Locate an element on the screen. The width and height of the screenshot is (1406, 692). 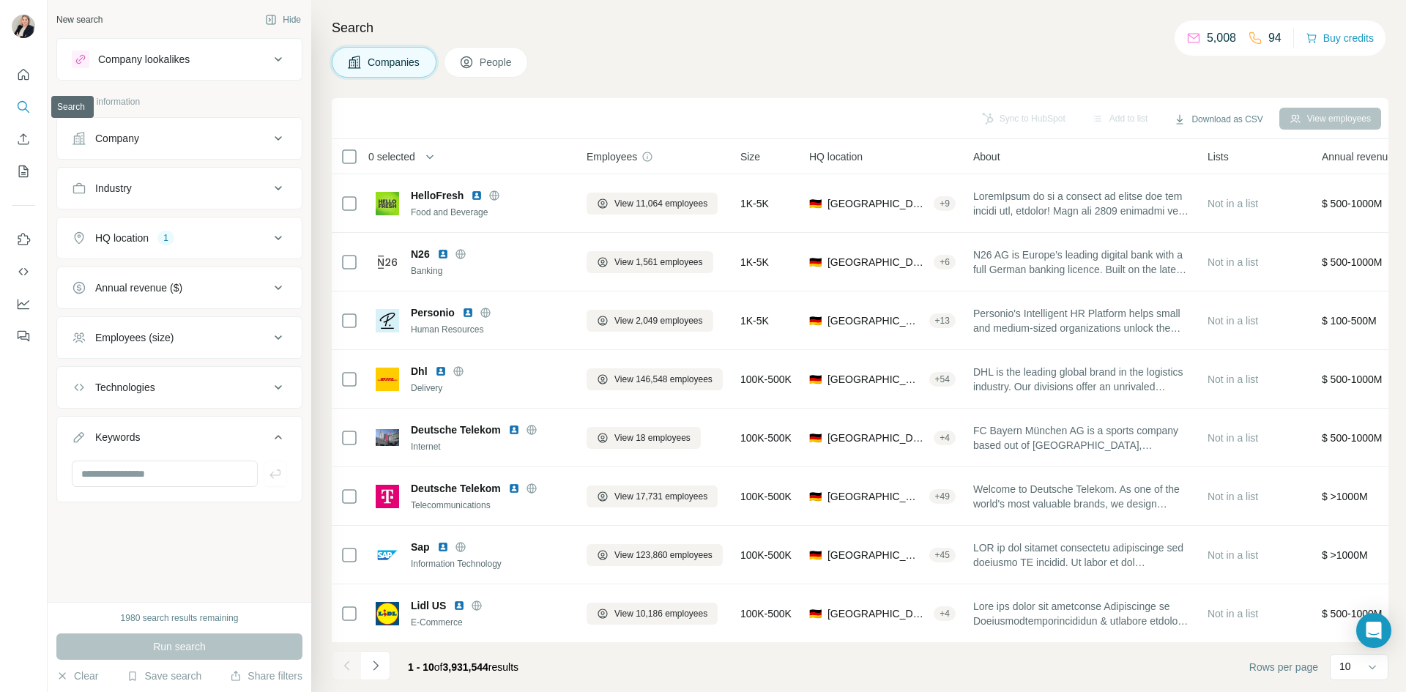
button: Keywords is located at coordinates (179, 440).